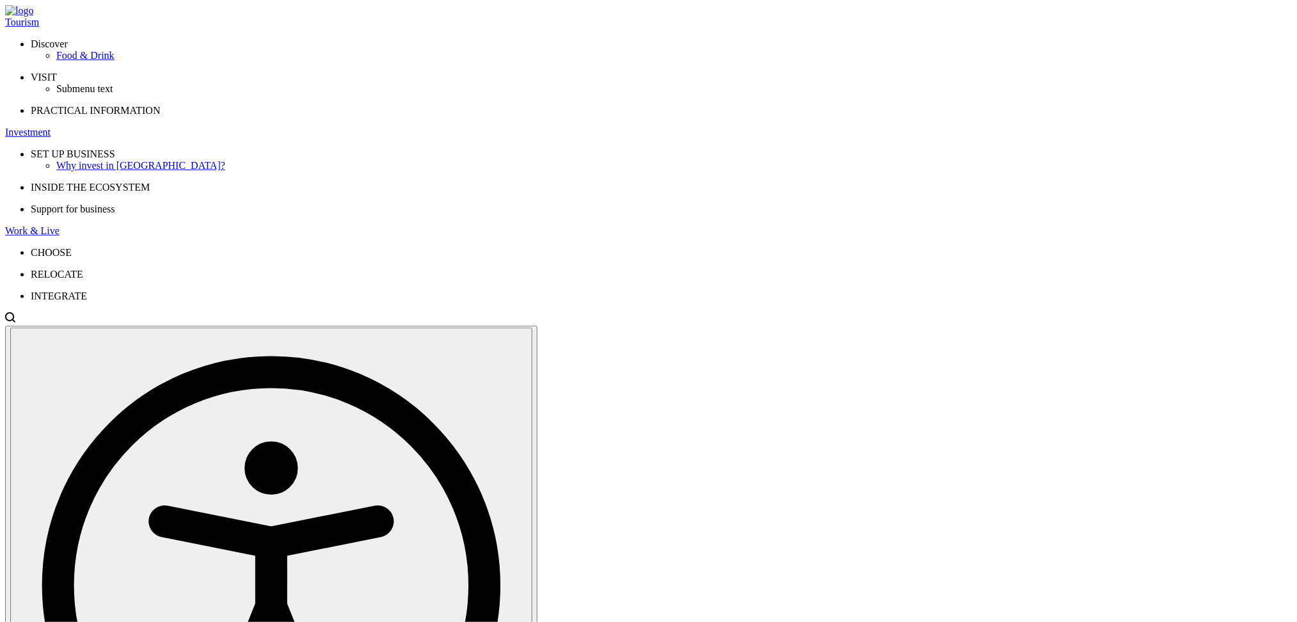 The height and width of the screenshot is (622, 1297). Describe the element at coordinates (674, 56) in the screenshot. I see `div: Food & Drink` at that location.